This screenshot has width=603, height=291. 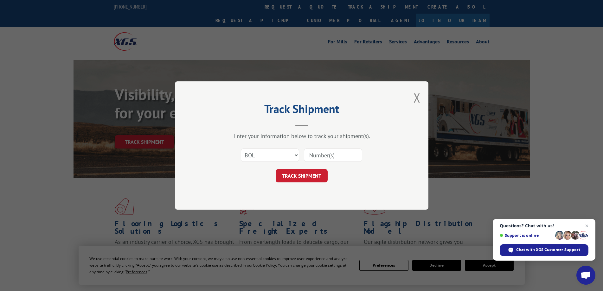 What do you see at coordinates (586, 226) in the screenshot?
I see `span: Close chat` at bounding box center [586, 226].